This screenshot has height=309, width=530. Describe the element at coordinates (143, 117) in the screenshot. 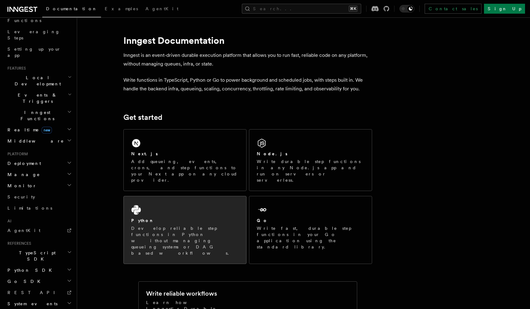

I see `a: Get started` at that location.